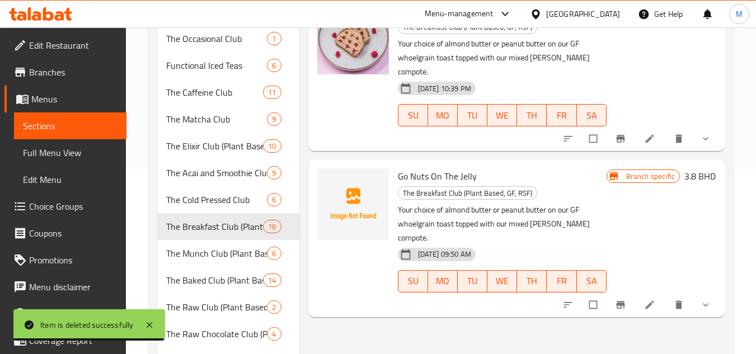 This screenshot has width=756, height=354. I want to click on div: The Baked Club (Plant Based, GF, RSF), so click(214, 280).